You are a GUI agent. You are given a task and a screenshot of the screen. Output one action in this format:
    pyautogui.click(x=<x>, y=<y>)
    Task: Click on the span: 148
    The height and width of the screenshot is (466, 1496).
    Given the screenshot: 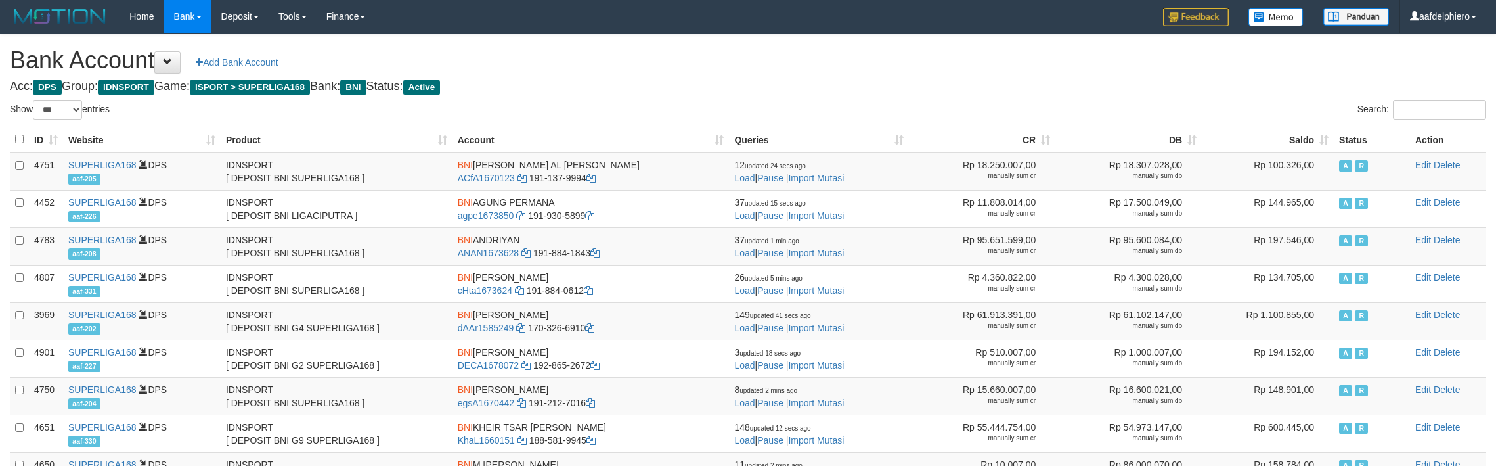 What is the action you would take?
    pyautogui.click(x=772, y=427)
    